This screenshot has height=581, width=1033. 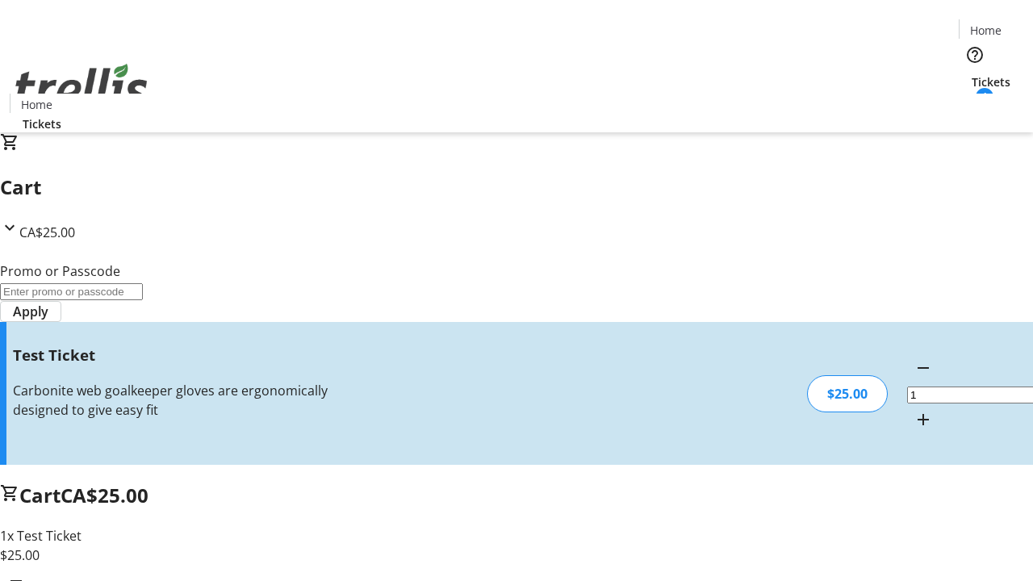 What do you see at coordinates (975, 107) in the screenshot?
I see `button: Cart` at bounding box center [975, 107].